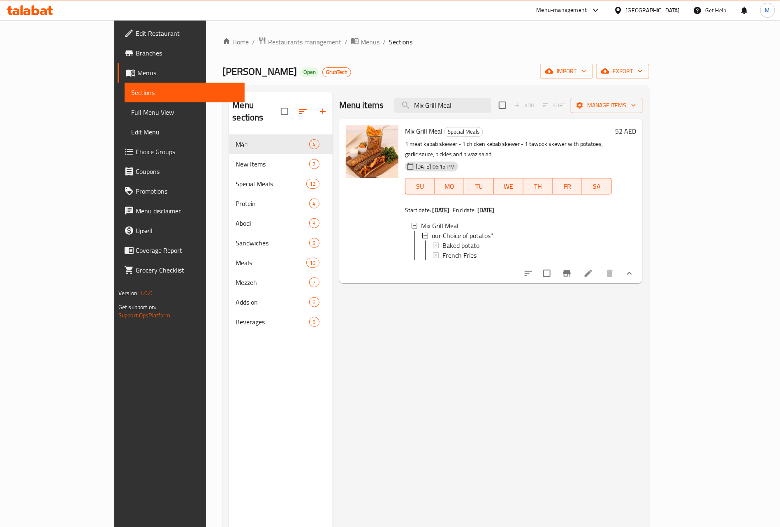 This screenshot has height=527, width=780. What do you see at coordinates (607, 105) in the screenshot?
I see `span: Manage items` at bounding box center [607, 105].